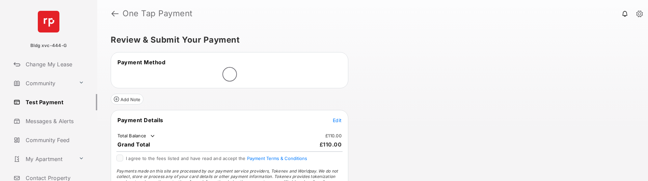 This screenshot has height=181, width=648. What do you see at coordinates (141, 62) in the screenshot?
I see `span: Payment Method` at bounding box center [141, 62].